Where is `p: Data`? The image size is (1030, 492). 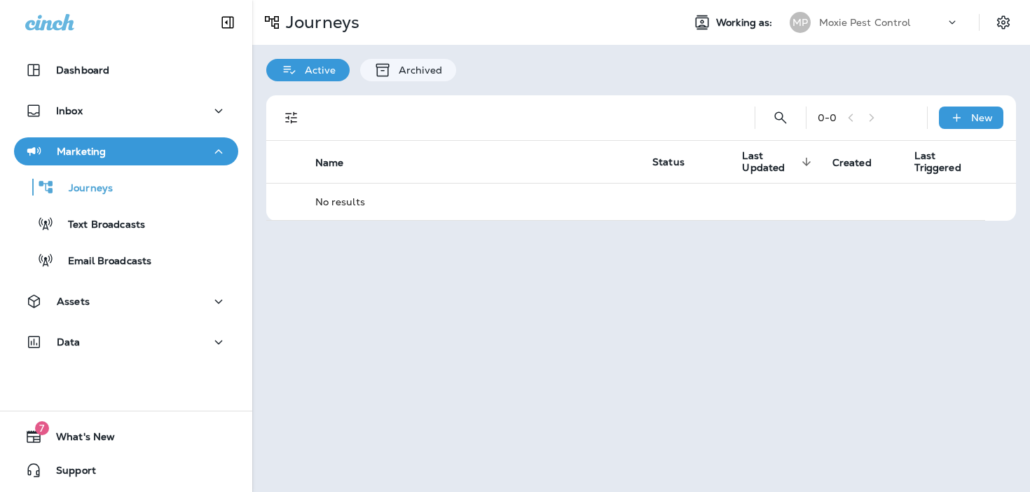
p: Data is located at coordinates (69, 342).